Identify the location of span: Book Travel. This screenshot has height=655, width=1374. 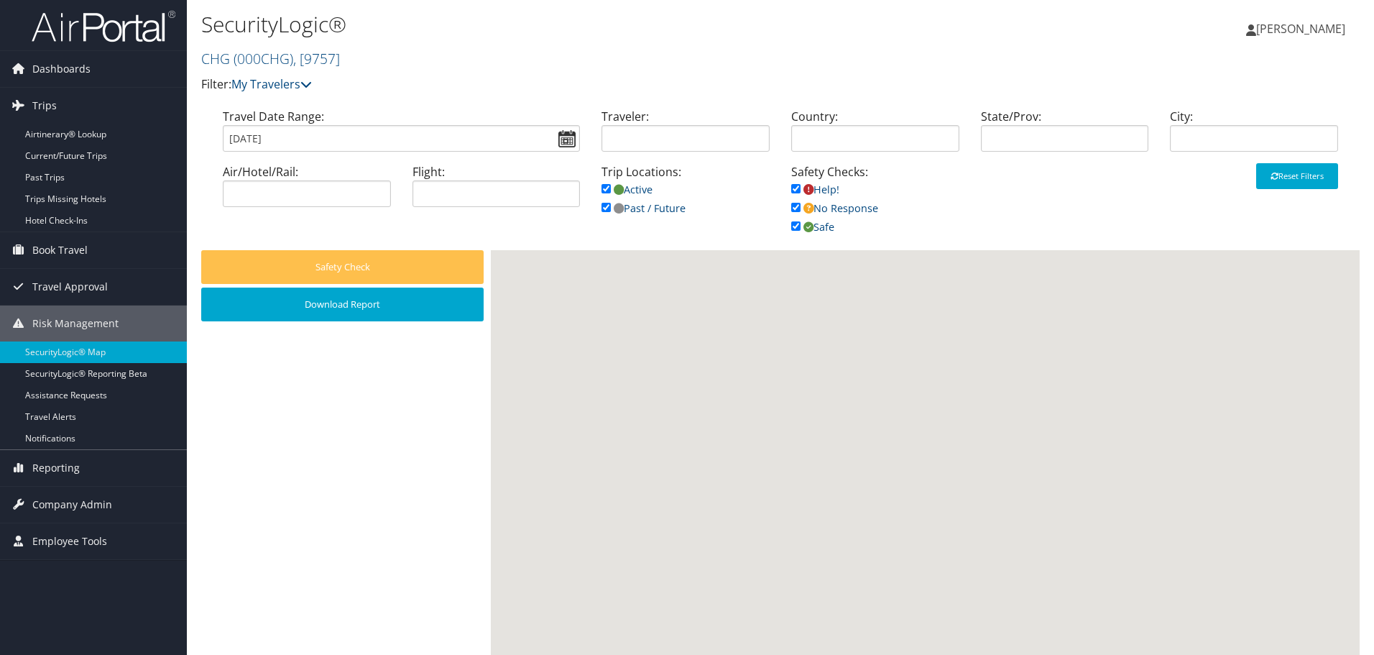
(60, 250).